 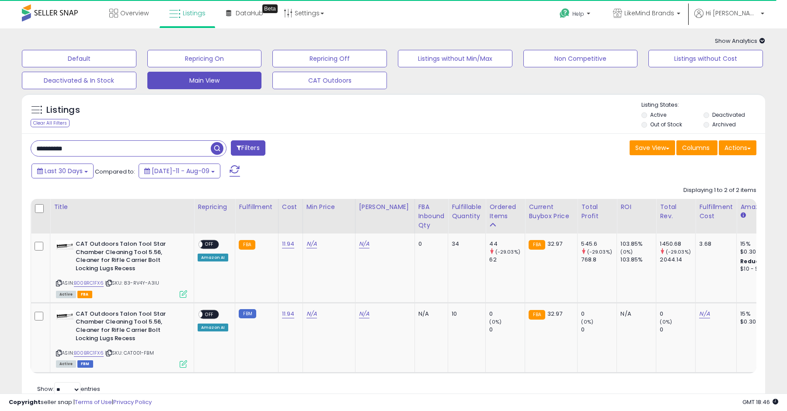 What do you see at coordinates (719, 190) in the screenshot?
I see `div: Displaying 1 to 2 of 2 items` at bounding box center [719, 190].